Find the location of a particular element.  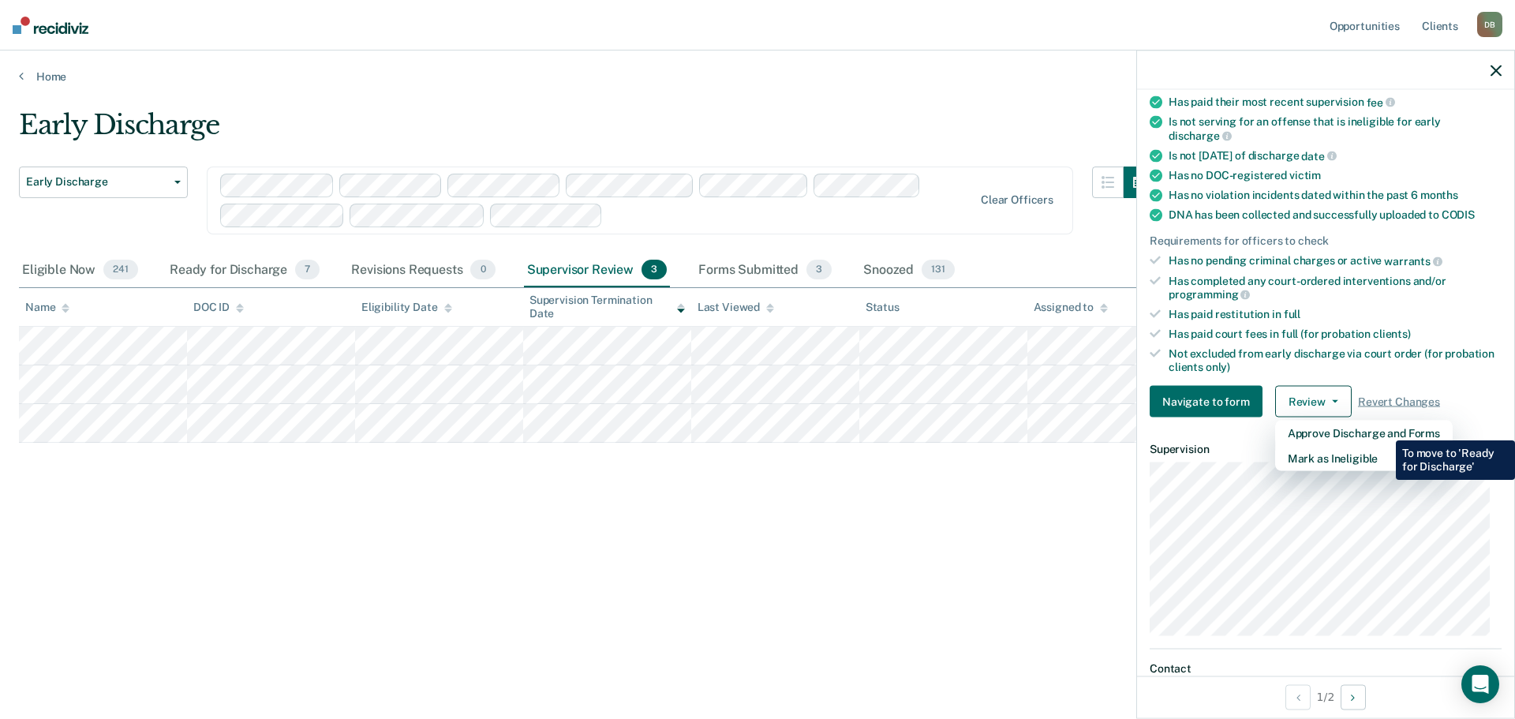

div: Eligibility Date is located at coordinates (406, 307).